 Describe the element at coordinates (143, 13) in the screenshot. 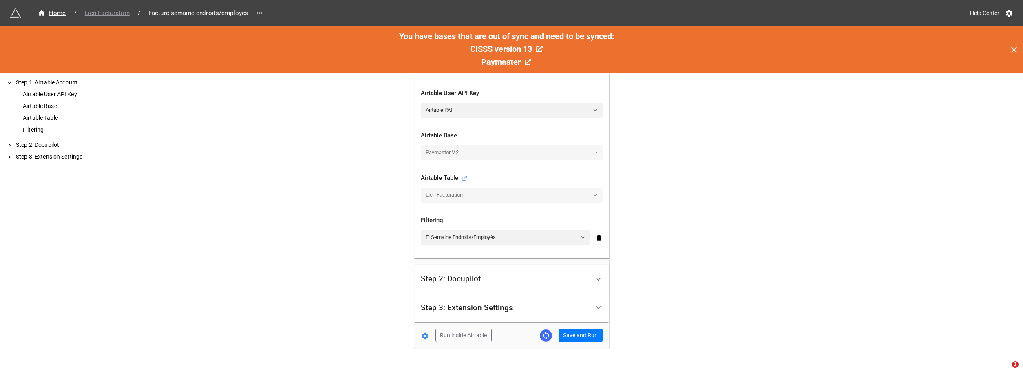

I see `nav: breadcrumb` at that location.